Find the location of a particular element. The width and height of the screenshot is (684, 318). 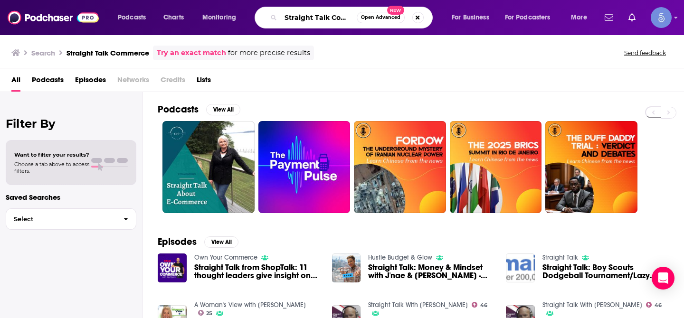

a: Charts is located at coordinates (173, 18).